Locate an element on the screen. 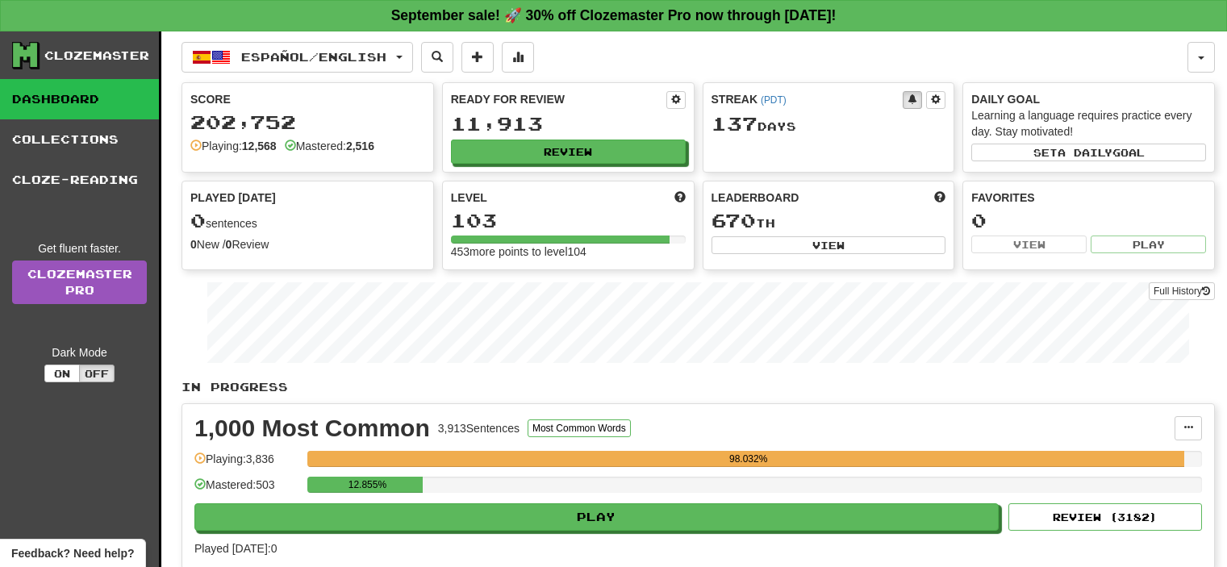  div: 12.855% is located at coordinates (367, 485).